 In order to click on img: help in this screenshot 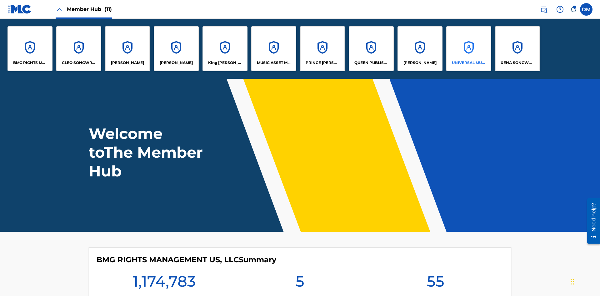, I will do `click(560, 9)`.